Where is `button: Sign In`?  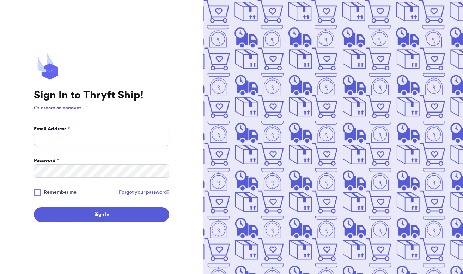 button: Sign In is located at coordinates (101, 215).